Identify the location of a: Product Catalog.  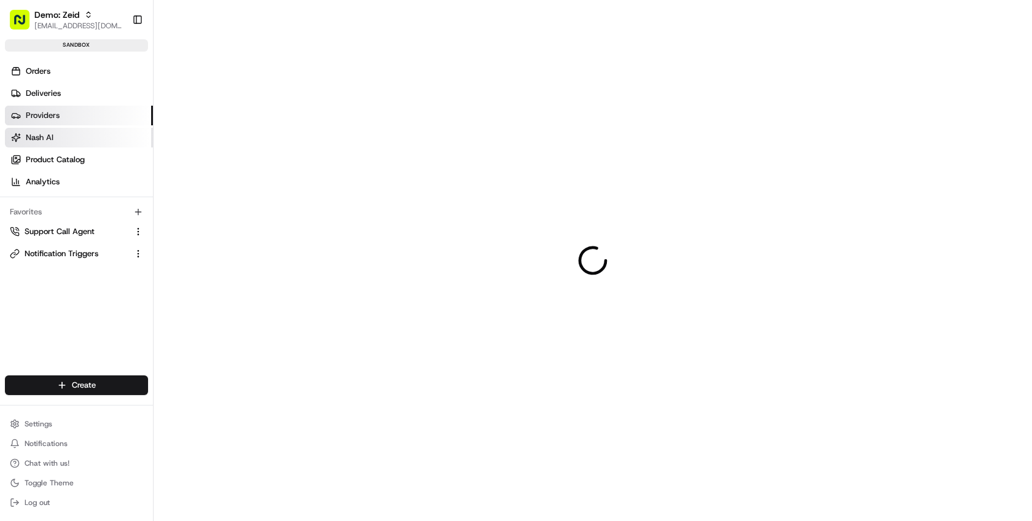
(79, 160).